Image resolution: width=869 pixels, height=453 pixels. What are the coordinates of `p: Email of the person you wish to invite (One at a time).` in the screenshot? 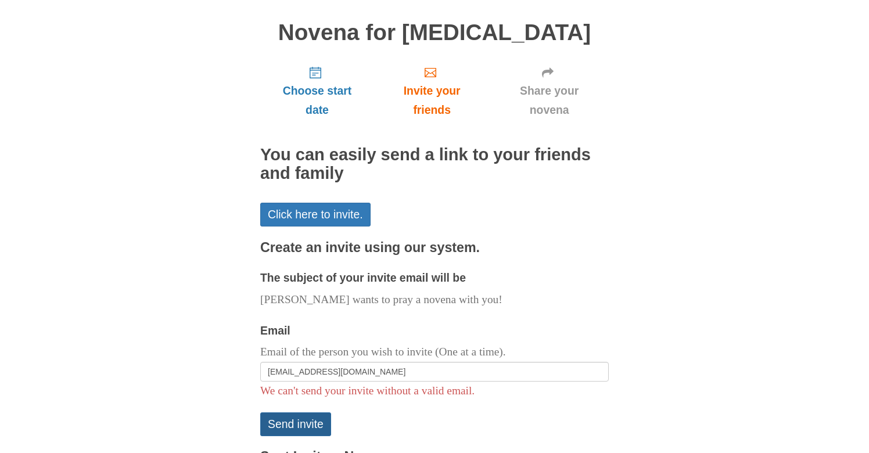 It's located at (434, 352).